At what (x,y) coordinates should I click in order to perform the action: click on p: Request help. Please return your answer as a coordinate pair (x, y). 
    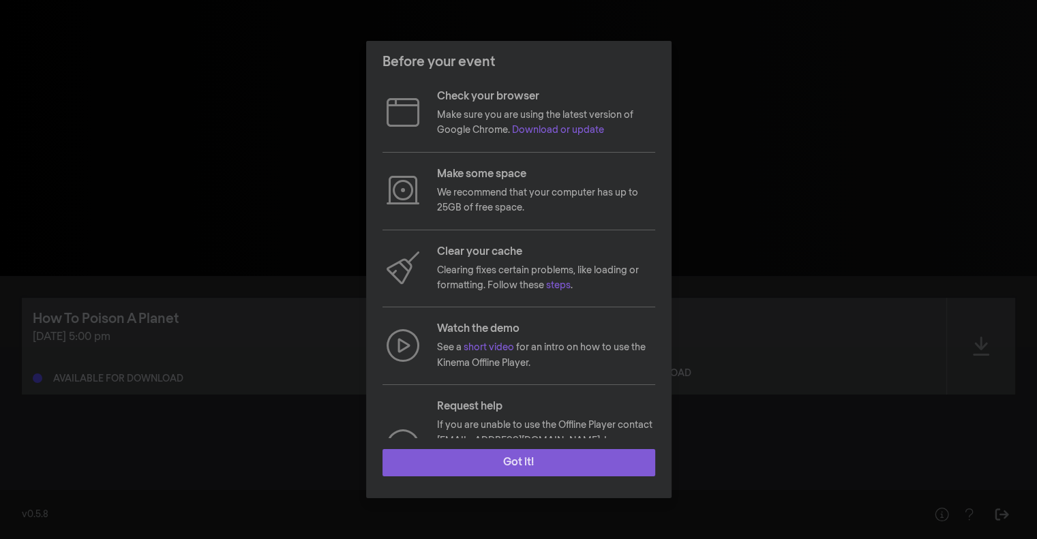
    Looking at the image, I should click on (546, 407).